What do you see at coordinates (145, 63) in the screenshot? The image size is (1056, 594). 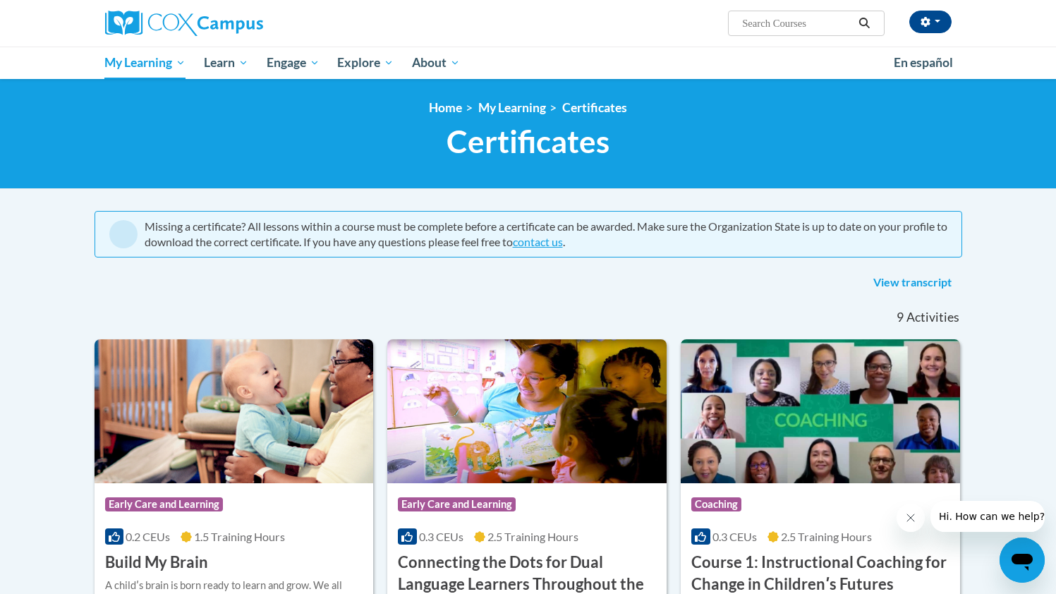 I see `span: My Learning` at bounding box center [145, 63].